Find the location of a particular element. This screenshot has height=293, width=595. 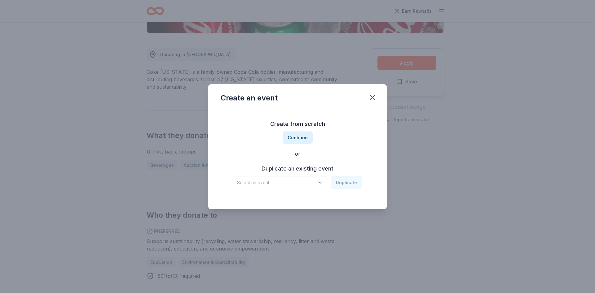

h3: Duplicate an existing event is located at coordinates (298, 169).